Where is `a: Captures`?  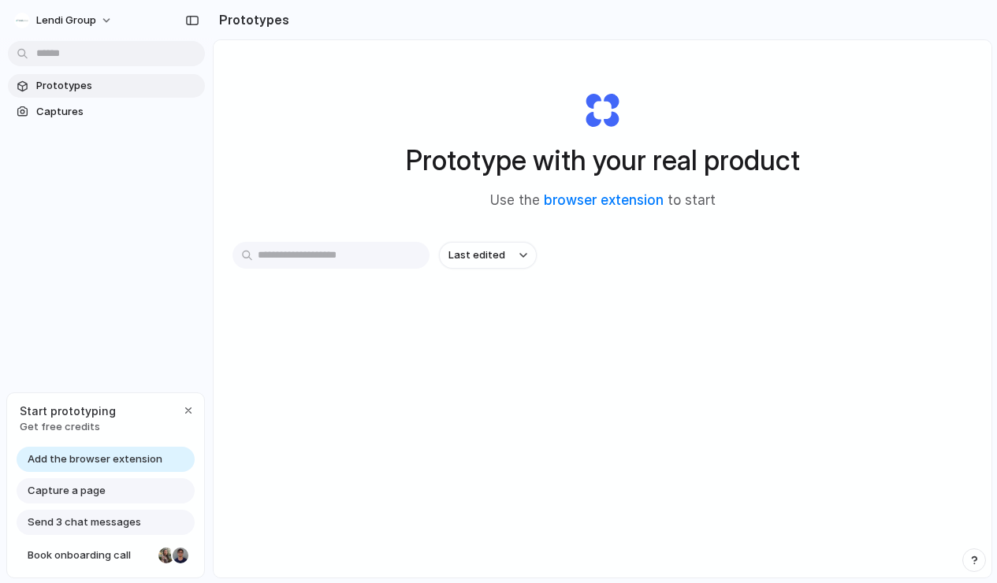
a: Captures is located at coordinates (106, 112).